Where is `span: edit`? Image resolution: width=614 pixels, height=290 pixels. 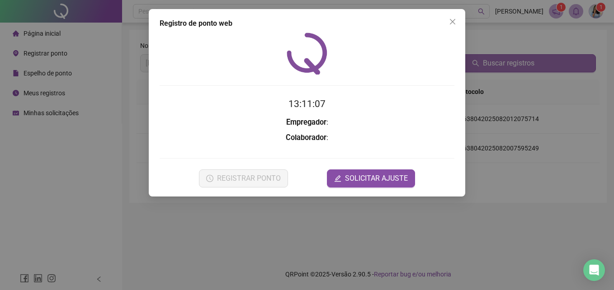
span: edit is located at coordinates (338, 179).